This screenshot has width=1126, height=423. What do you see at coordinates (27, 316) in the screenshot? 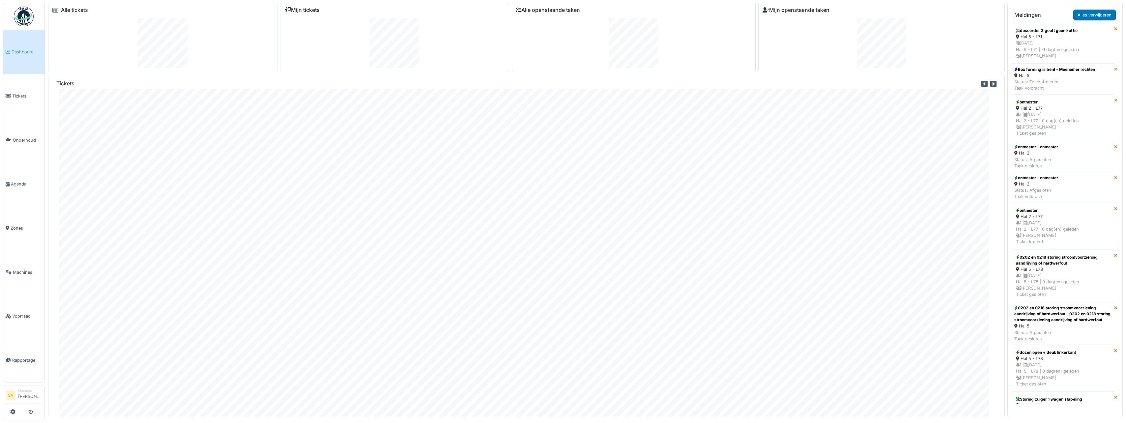
I see `span: Voorraad` at bounding box center [27, 316].